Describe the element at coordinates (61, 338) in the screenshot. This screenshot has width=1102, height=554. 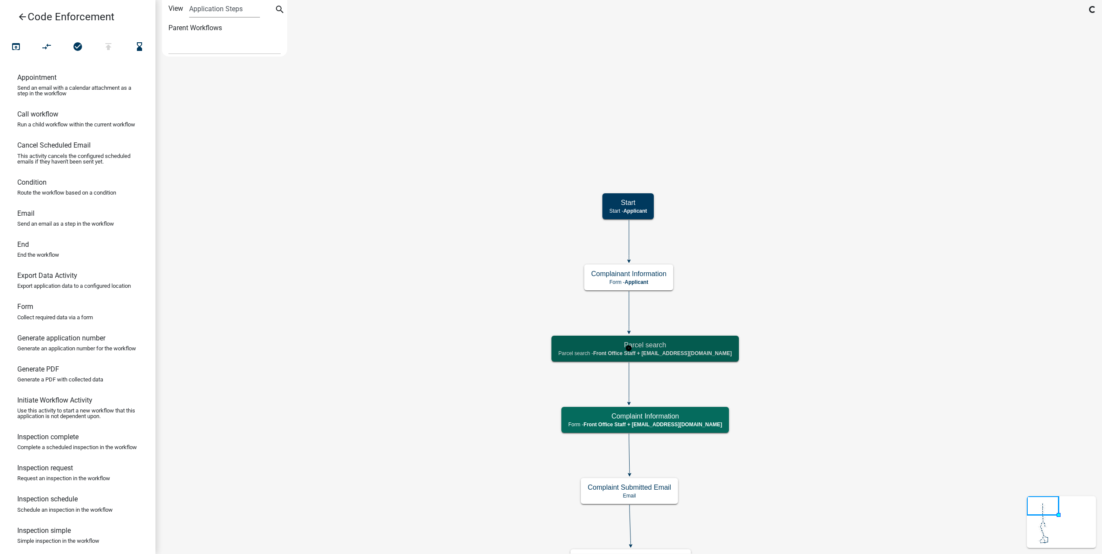
I see `h6: Generate application number` at that location.